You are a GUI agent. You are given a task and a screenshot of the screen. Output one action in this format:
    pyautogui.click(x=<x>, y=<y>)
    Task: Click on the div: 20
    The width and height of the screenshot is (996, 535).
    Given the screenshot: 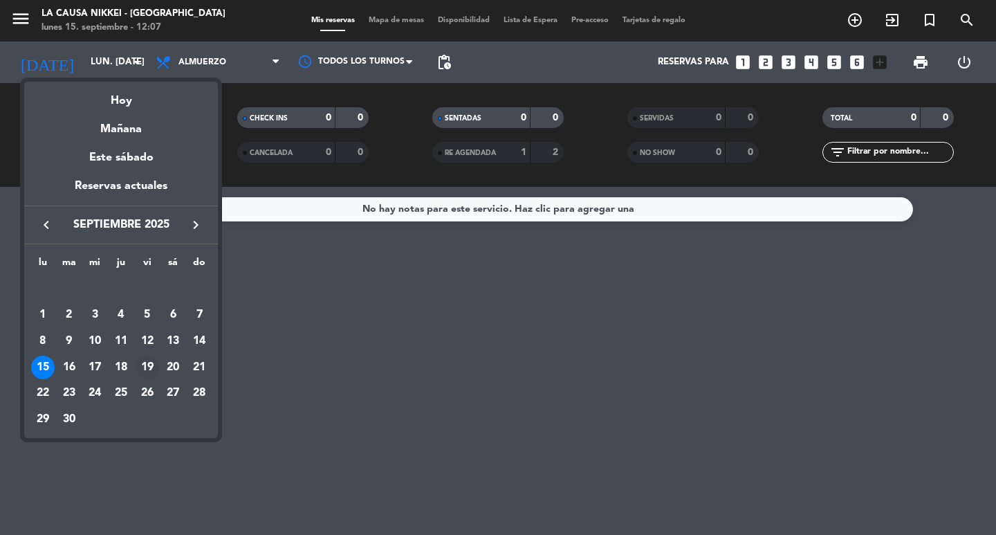 What is the action you would take?
    pyautogui.click(x=173, y=367)
    